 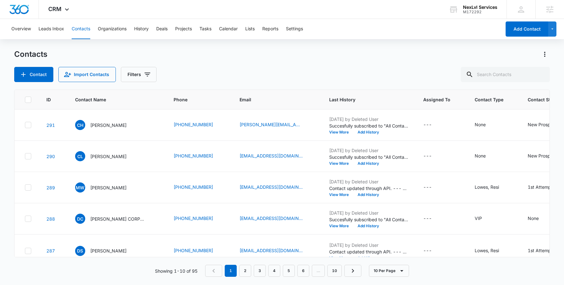 I want to click on div: Contact Name - Dunn-edwards CORPORATION 0002810 - Select to Edit Field, so click(x=117, y=219).